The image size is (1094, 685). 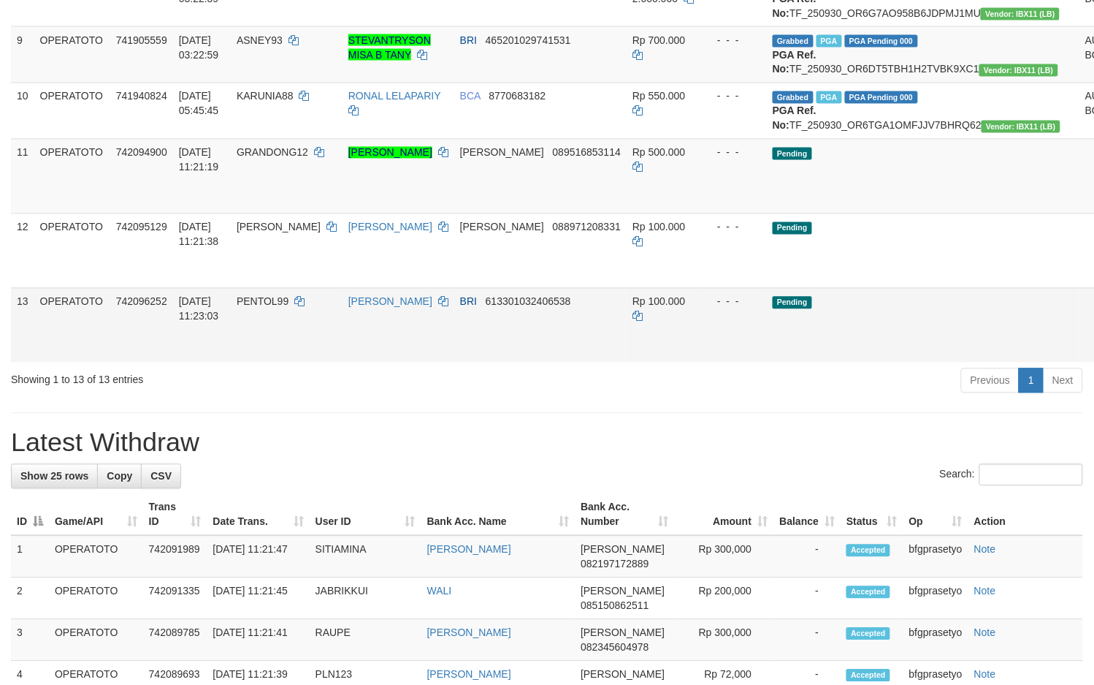 What do you see at coordinates (54, 476) in the screenshot?
I see `span: Show 25 rows` at bounding box center [54, 476].